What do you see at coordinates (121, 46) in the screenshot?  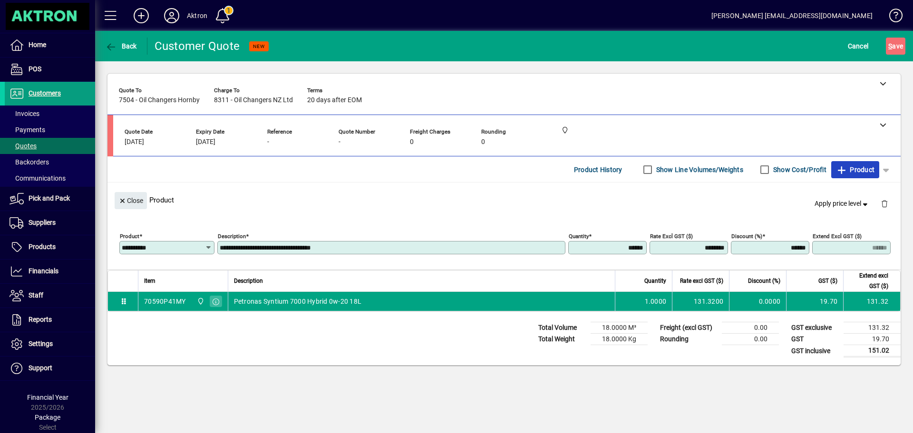 I see `span: Back` at bounding box center [121, 46].